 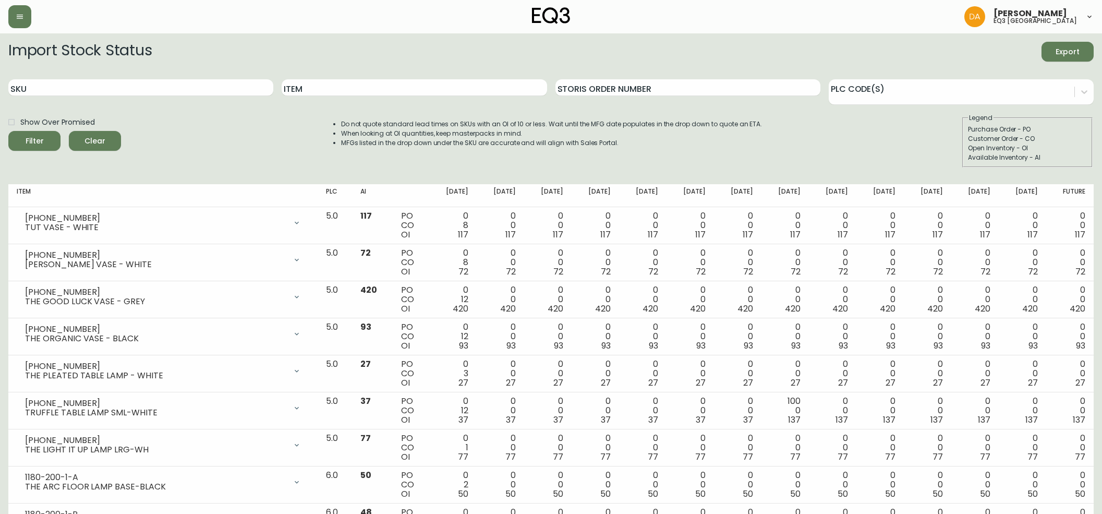 What do you see at coordinates (552, 143) in the screenshot?
I see `li: MFGs listed in the drop down under the SKU are accurate and will align with Sales Portal.` at bounding box center [552, 143].